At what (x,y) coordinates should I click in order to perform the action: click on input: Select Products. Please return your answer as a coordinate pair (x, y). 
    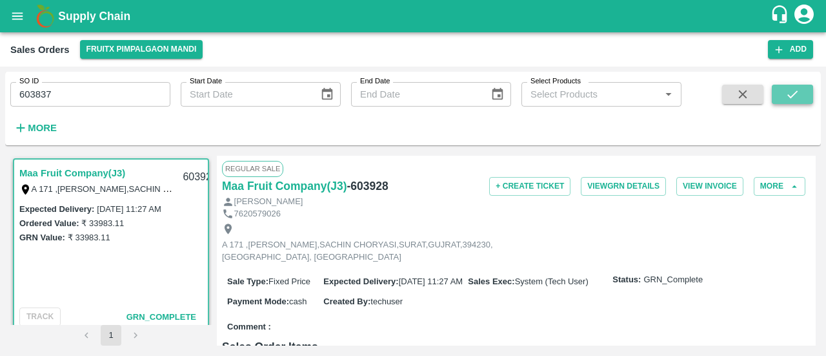
    Looking at the image, I should click on (590, 94).